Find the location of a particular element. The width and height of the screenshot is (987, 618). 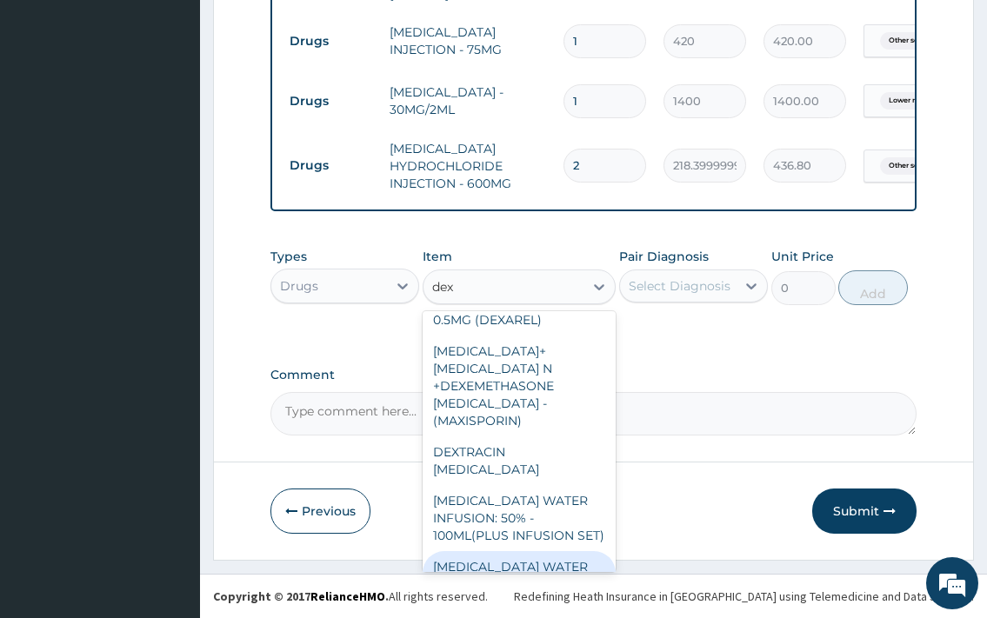

div: Select Diagnosis is located at coordinates (679, 286).